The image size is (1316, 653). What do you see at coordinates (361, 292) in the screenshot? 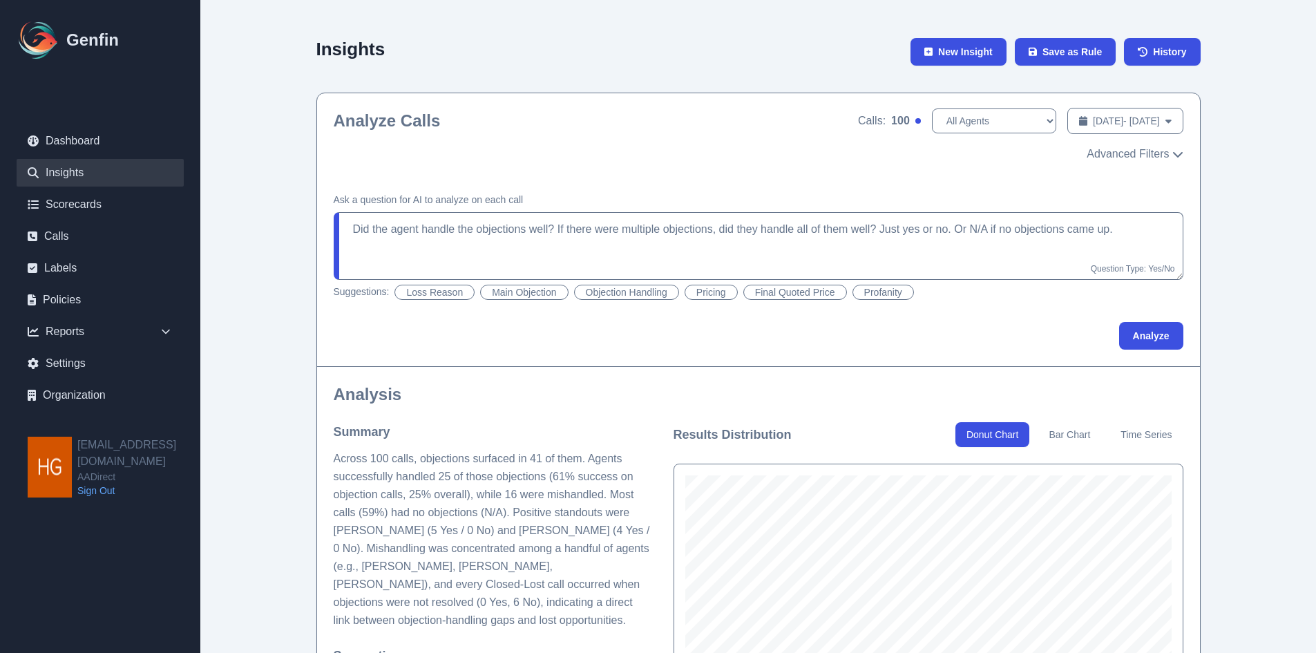
I see `span: Suggestions:` at bounding box center [361, 292].